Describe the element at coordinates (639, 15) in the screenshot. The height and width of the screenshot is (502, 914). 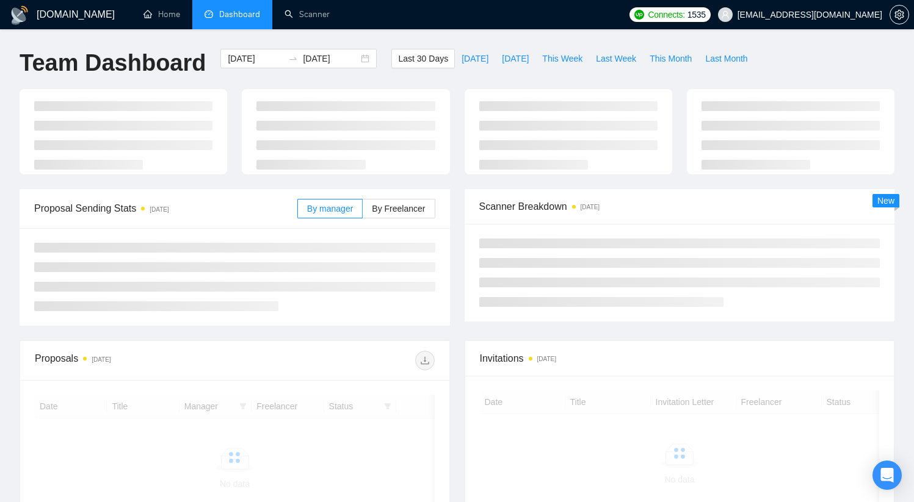
I see `img: upwork-logo.png` at that location.